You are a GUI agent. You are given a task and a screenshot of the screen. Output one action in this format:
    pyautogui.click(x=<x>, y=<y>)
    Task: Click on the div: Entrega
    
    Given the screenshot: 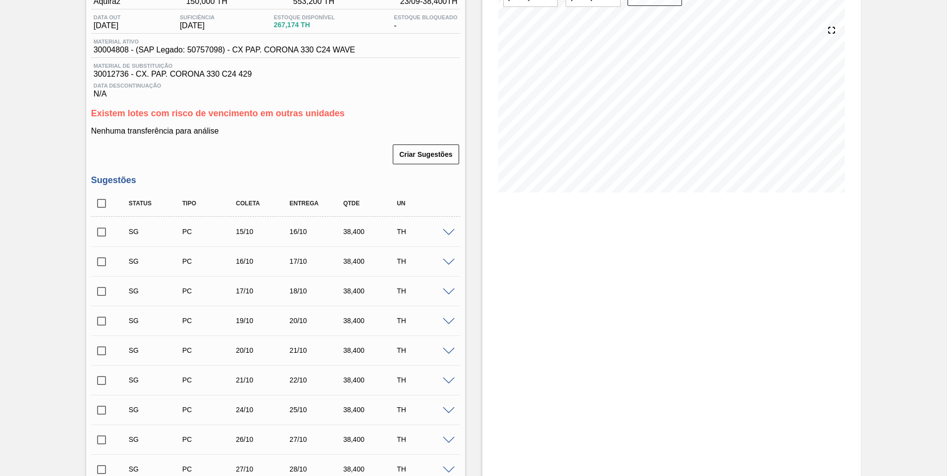 What is the action you would take?
    pyautogui.click(x=317, y=204)
    